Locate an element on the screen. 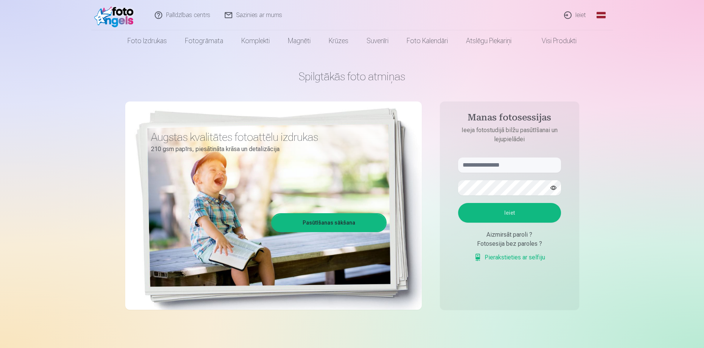  div: Fotosesija bez paroles ? is located at coordinates (510, 244).